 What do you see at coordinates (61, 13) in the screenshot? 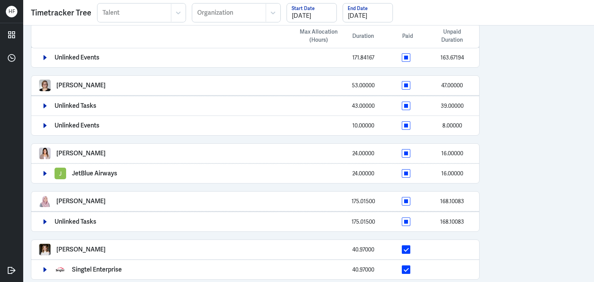
I see `div: Timetracker Tree` at bounding box center [61, 13].